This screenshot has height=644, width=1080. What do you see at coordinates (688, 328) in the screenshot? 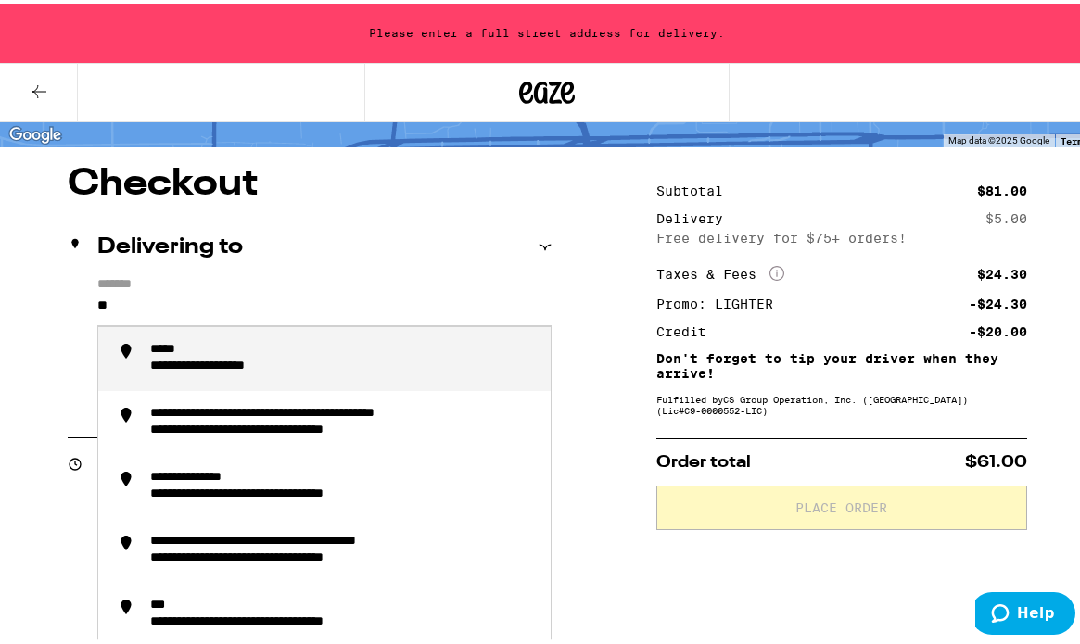
I see `div: Credit` at bounding box center [688, 328].